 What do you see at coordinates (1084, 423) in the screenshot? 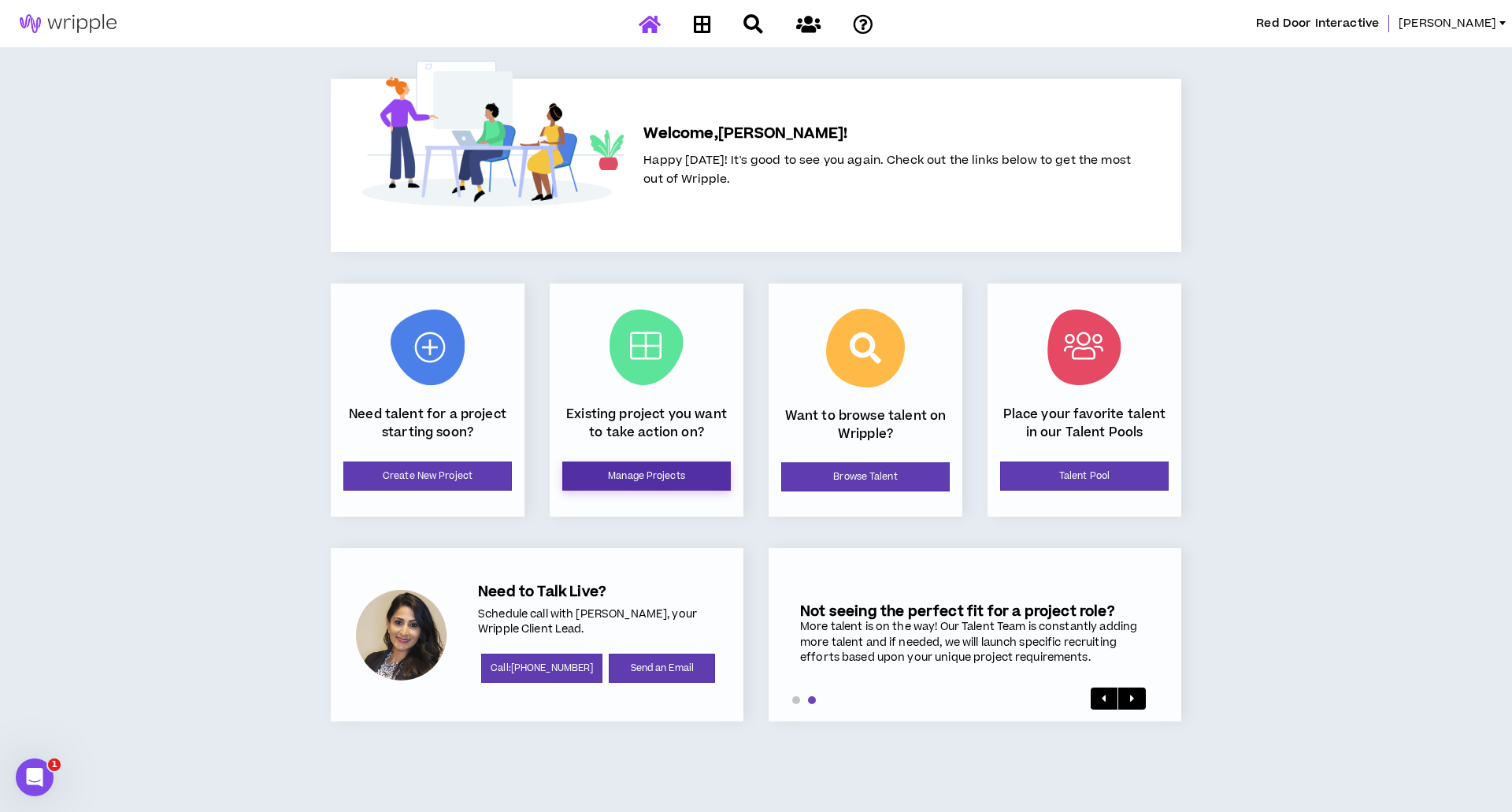
I see `p: Place your favorite talent in our Talent Pools` at bounding box center [1084, 423].